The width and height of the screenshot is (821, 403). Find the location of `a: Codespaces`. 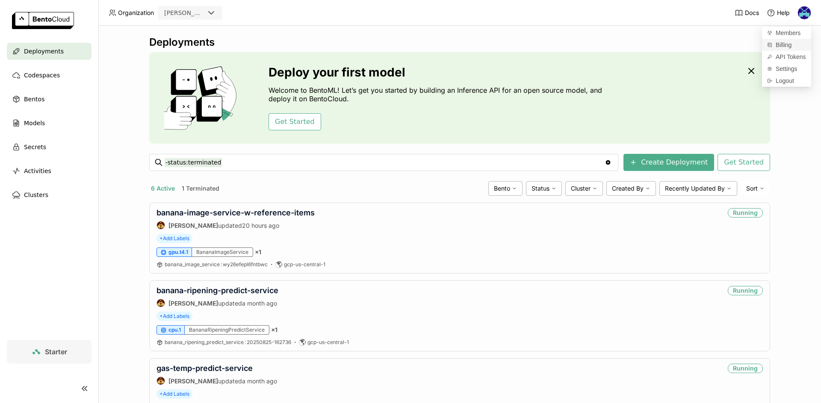

a: Codespaces is located at coordinates (49, 75).